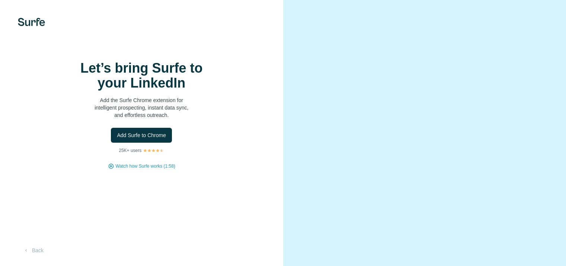 This screenshot has height=266, width=566. Describe the element at coordinates (141, 108) in the screenshot. I see `p: Add the Surfe Chrome extension for intelligent prospecting, instant data sync, and effortless out...` at that location.